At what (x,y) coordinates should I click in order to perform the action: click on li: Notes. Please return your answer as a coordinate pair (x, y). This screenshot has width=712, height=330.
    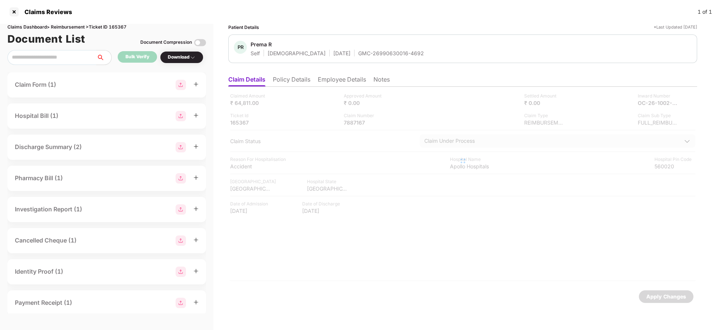
    Looking at the image, I should click on (381, 81).